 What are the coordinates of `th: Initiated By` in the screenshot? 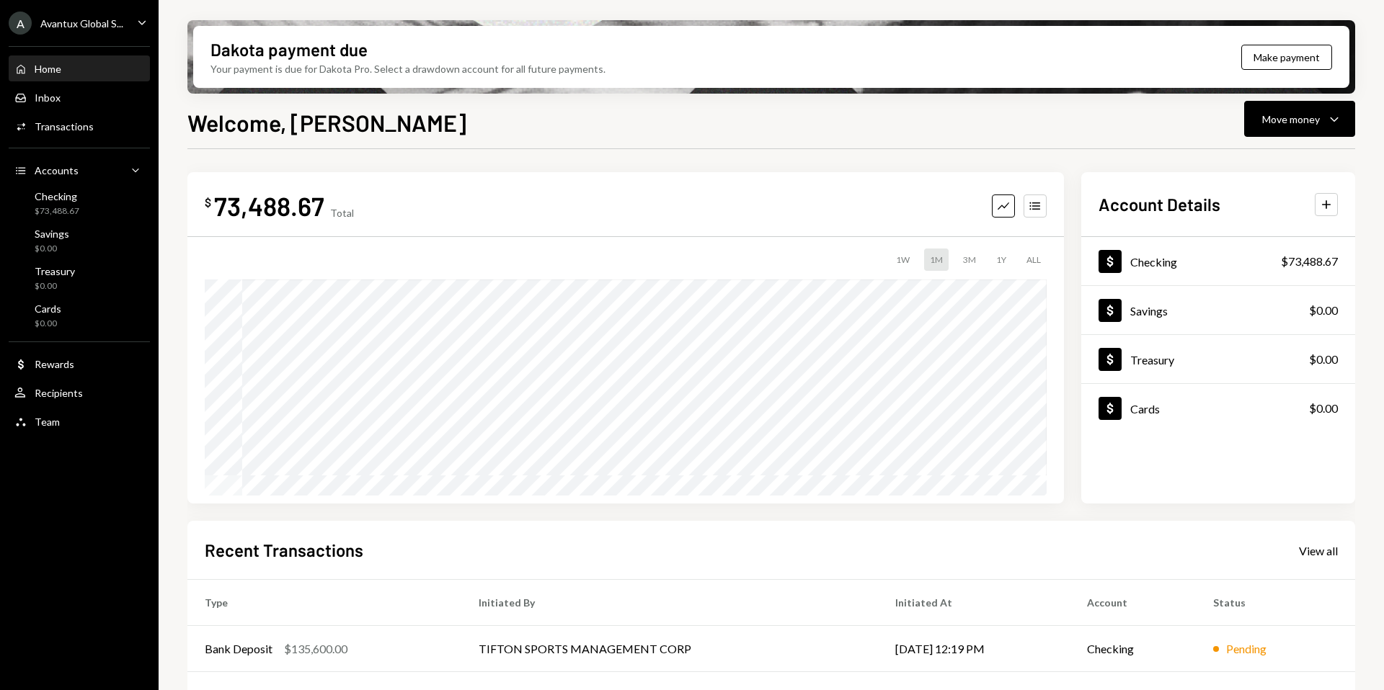 It's located at (669, 603).